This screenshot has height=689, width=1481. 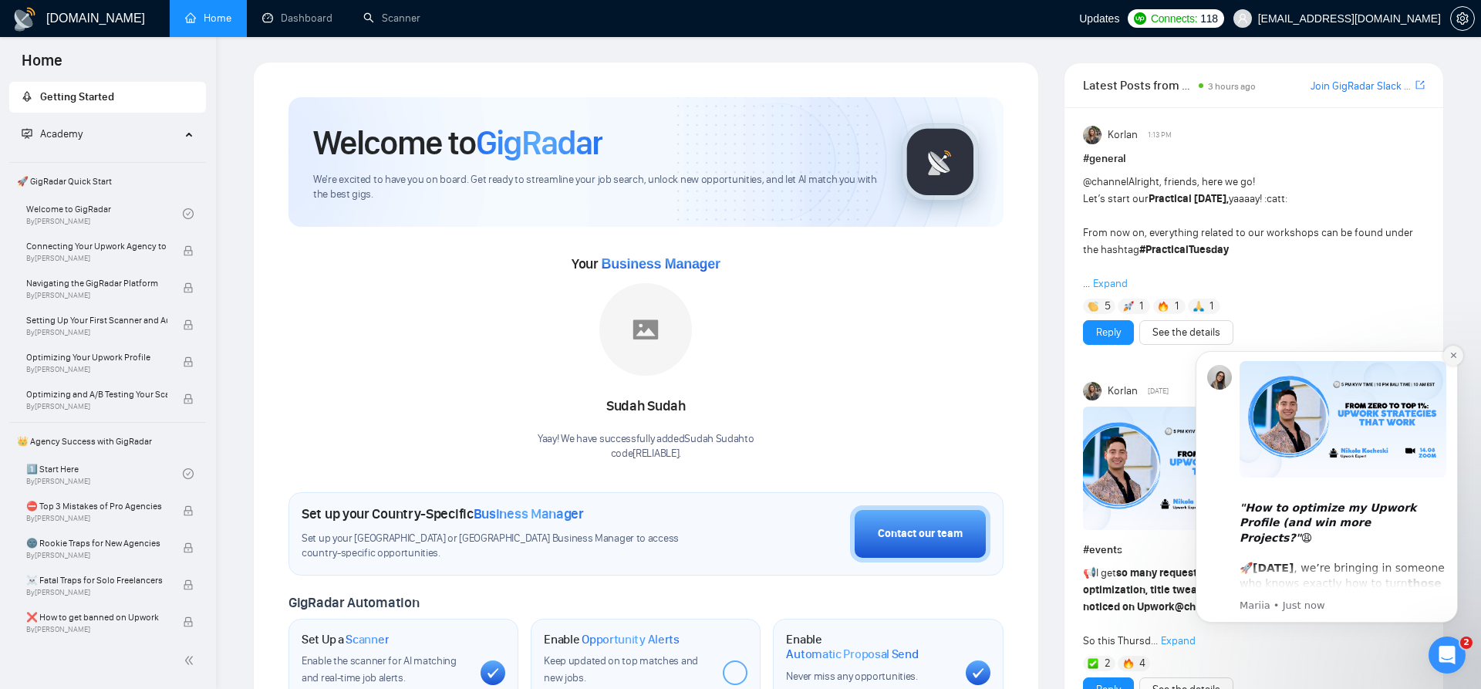 I want to click on span: 👑 Agency Success with GigRadar, so click(x=107, y=441).